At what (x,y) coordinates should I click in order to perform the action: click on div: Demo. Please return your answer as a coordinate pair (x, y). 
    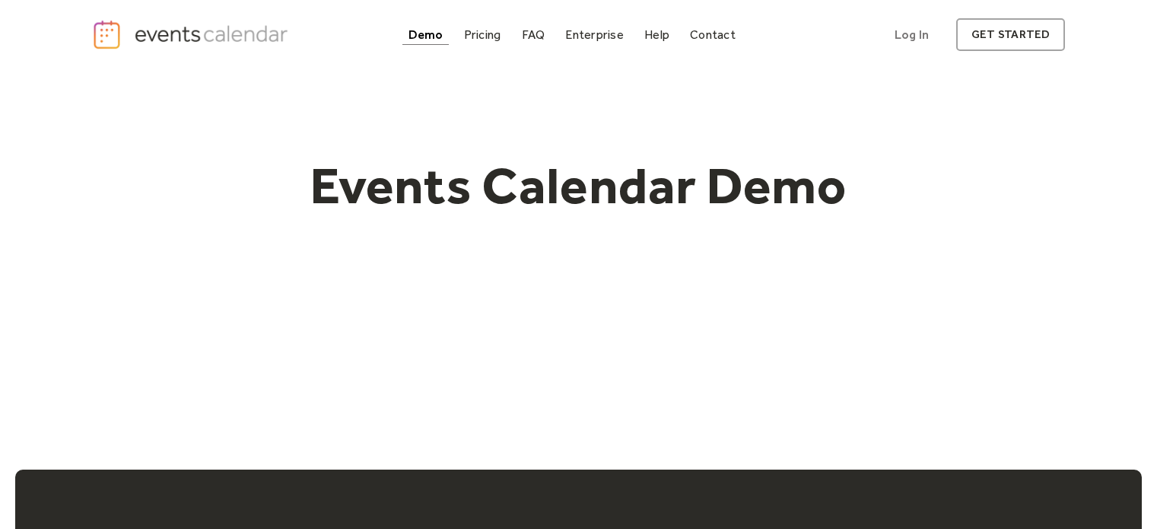
    Looking at the image, I should click on (426, 34).